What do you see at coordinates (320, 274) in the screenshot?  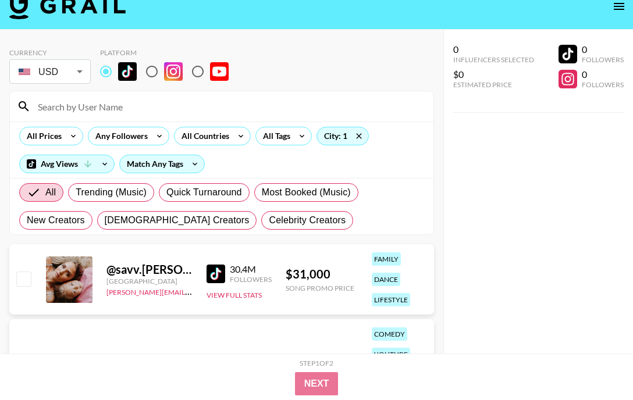 I see `div: $ 31,000` at bounding box center [320, 274].